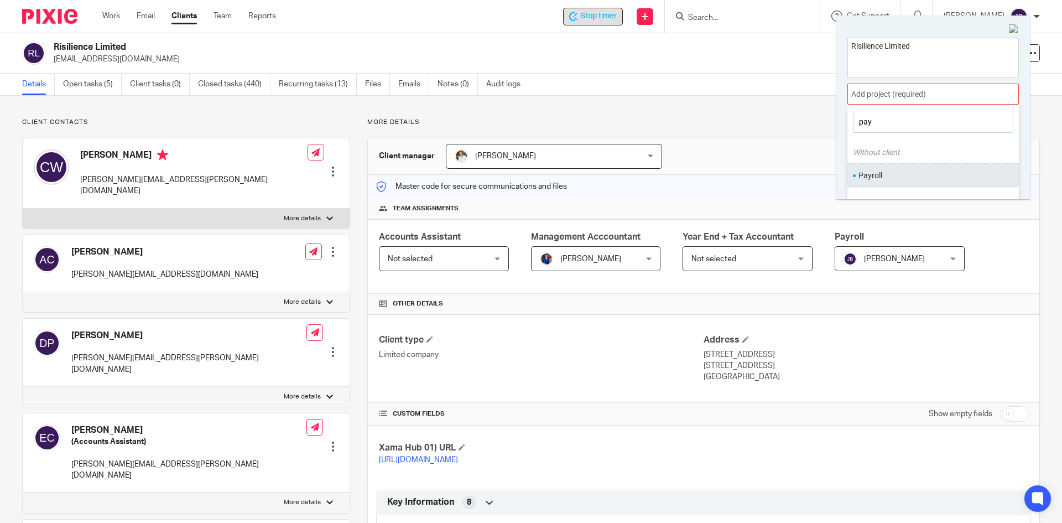  What do you see at coordinates (507, 84) in the screenshot?
I see `a: Audit logs` at bounding box center [507, 84].